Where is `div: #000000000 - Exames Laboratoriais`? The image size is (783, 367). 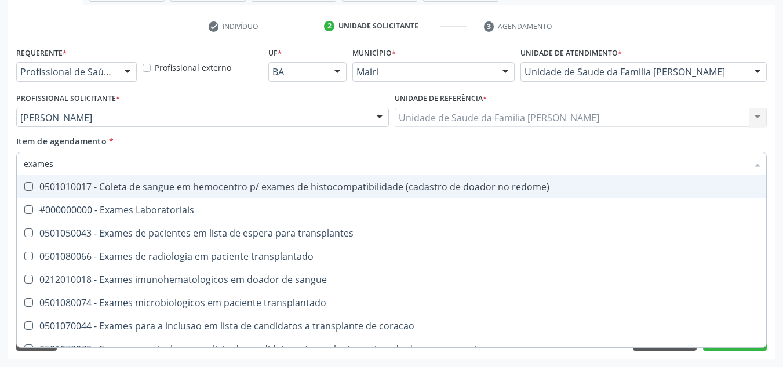
div: #000000000 - Exames Laboratoriais is located at coordinates (391, 210).